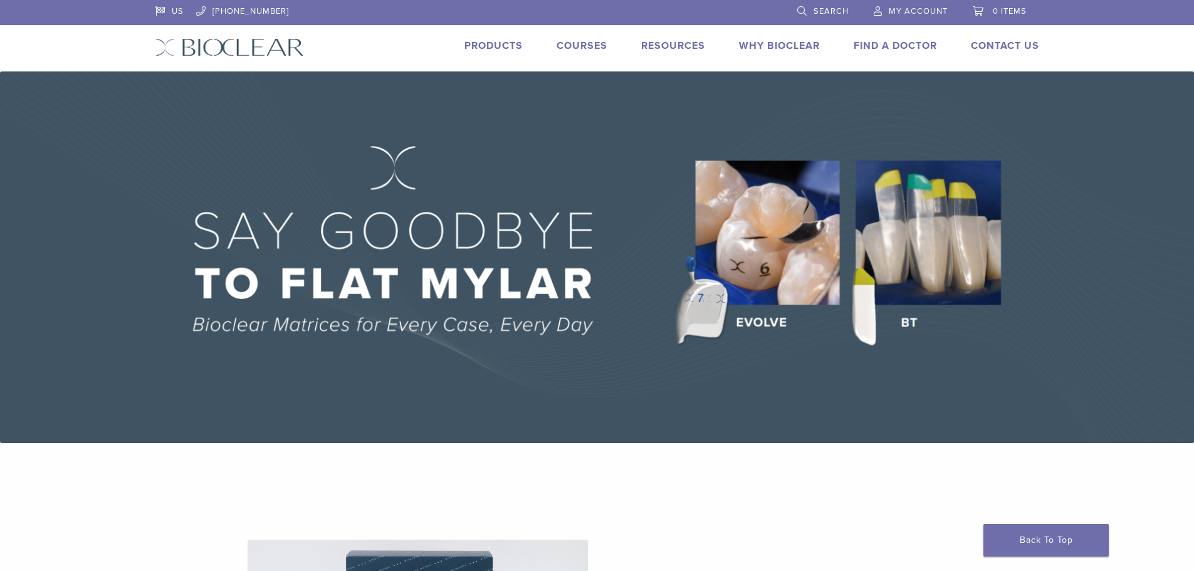 Image resolution: width=1194 pixels, height=571 pixels. What do you see at coordinates (895, 46) in the screenshot?
I see `a: Find A Doctor` at bounding box center [895, 46].